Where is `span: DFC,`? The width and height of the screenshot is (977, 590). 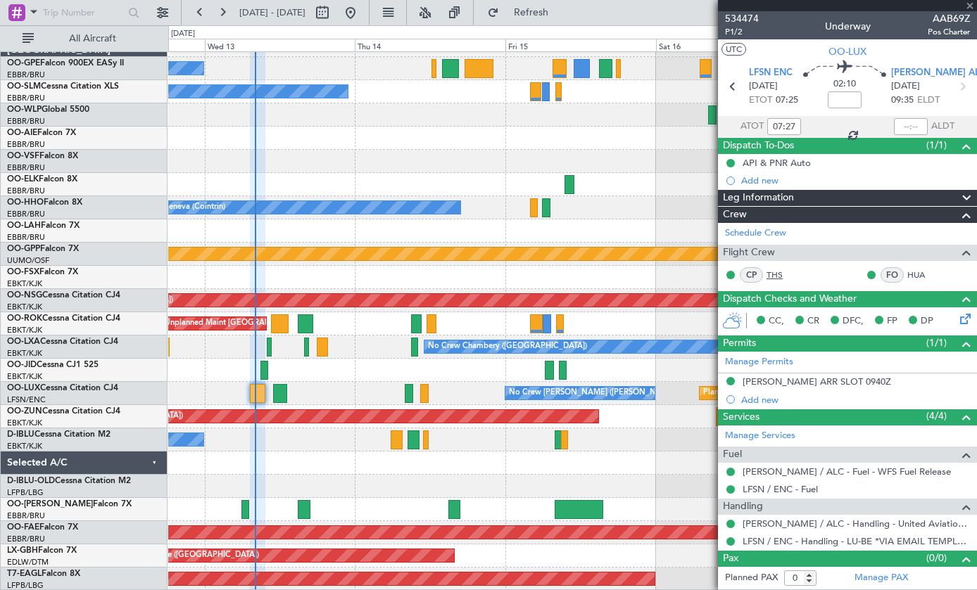 span: DFC, is located at coordinates (853, 322).